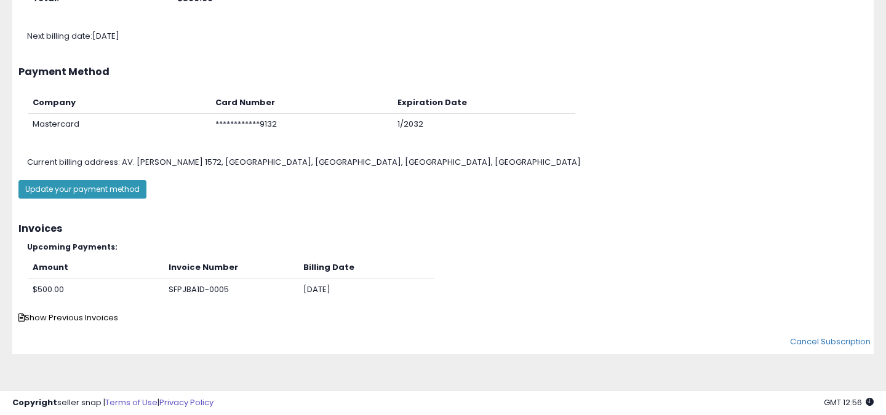  Describe the element at coordinates (82, 189) in the screenshot. I see `button: Update your payment method` at that location.